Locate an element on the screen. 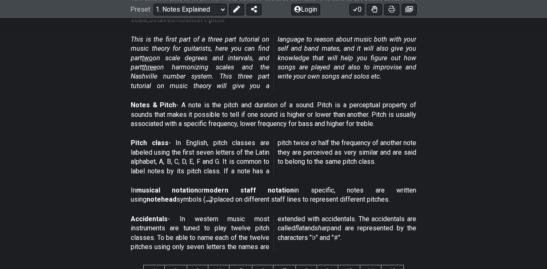 Image resolution: width=547 pixels, height=269 pixels. button: Create image is located at coordinates (410, 9).